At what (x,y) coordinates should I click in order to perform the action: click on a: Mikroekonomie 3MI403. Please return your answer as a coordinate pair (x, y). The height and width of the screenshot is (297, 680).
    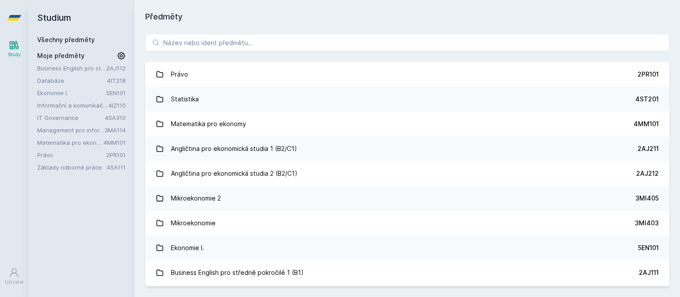
    Looking at the image, I should click on (407, 223).